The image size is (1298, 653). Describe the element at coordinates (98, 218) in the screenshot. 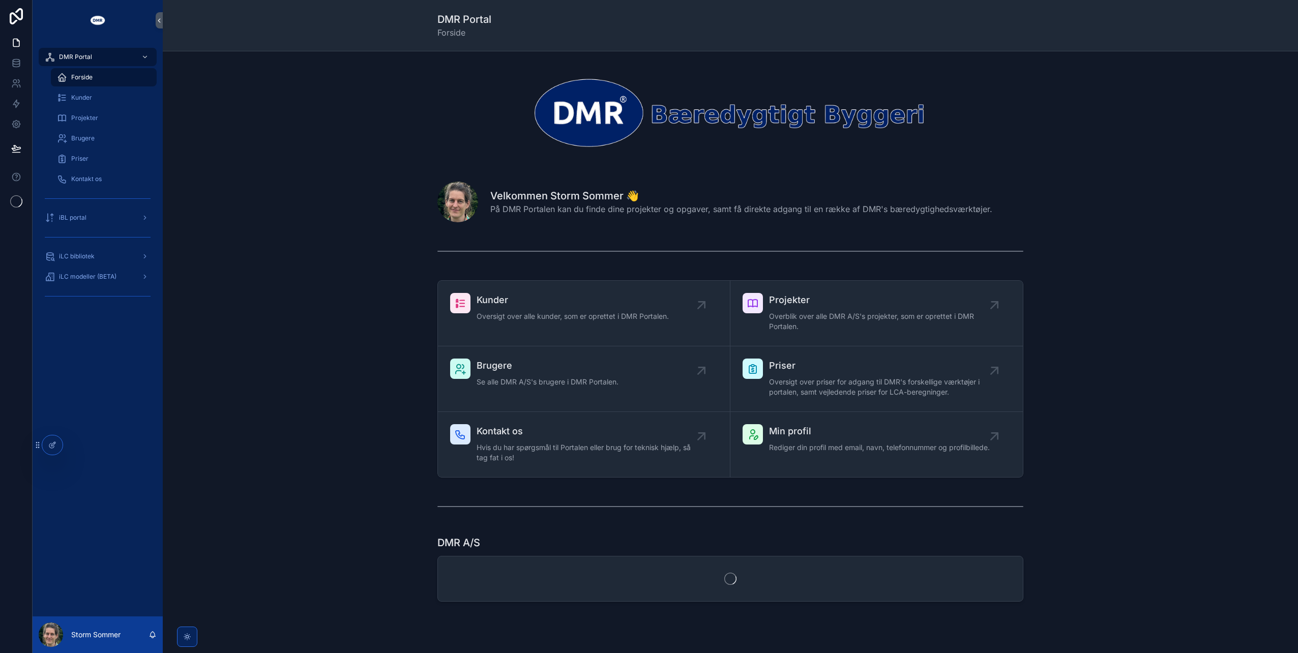

I see `a: iBL portal` at that location.